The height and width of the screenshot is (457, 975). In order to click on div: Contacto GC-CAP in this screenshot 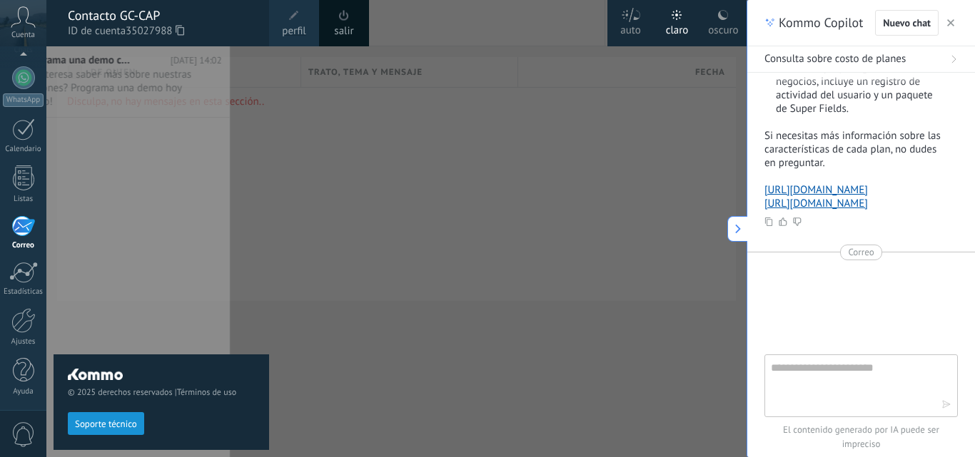, I will do `click(161, 16)`.